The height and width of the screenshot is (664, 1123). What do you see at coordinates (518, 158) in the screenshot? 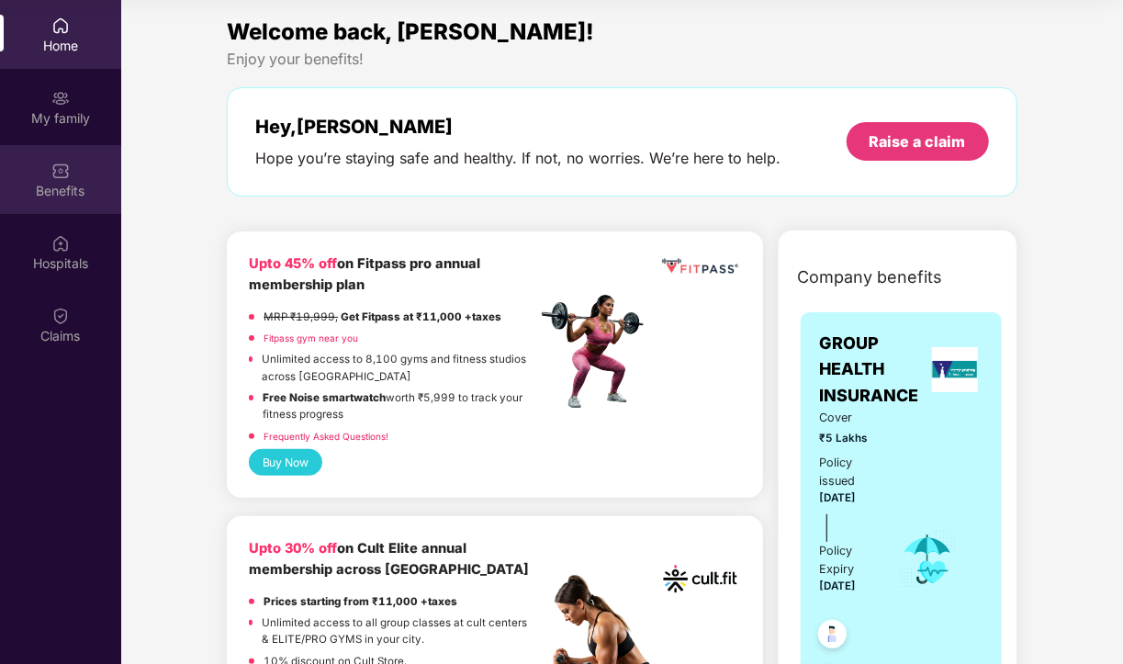
I see `div: Hope you’re staying safe and healthy. If not, no worries. We’re here to help.` at bounding box center [518, 158].